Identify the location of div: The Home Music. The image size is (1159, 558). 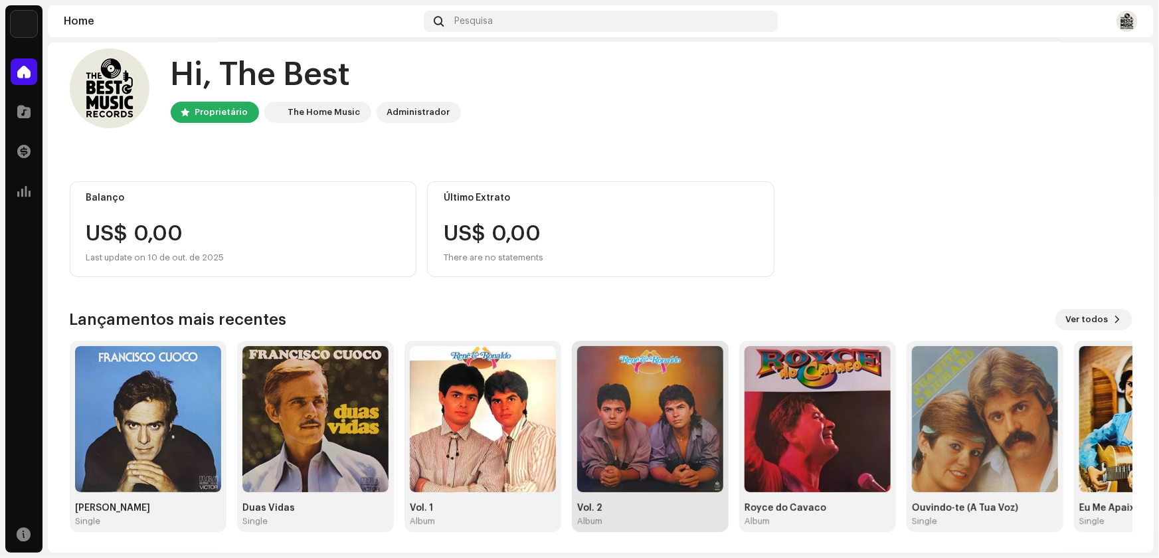
(324, 112).